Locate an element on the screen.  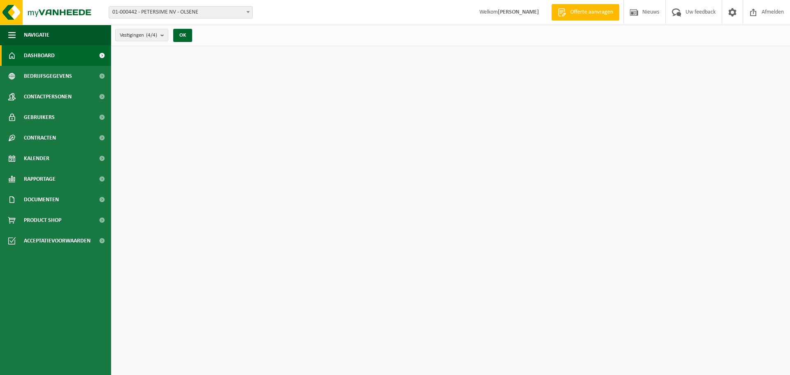
span: Navigatie is located at coordinates (37, 35).